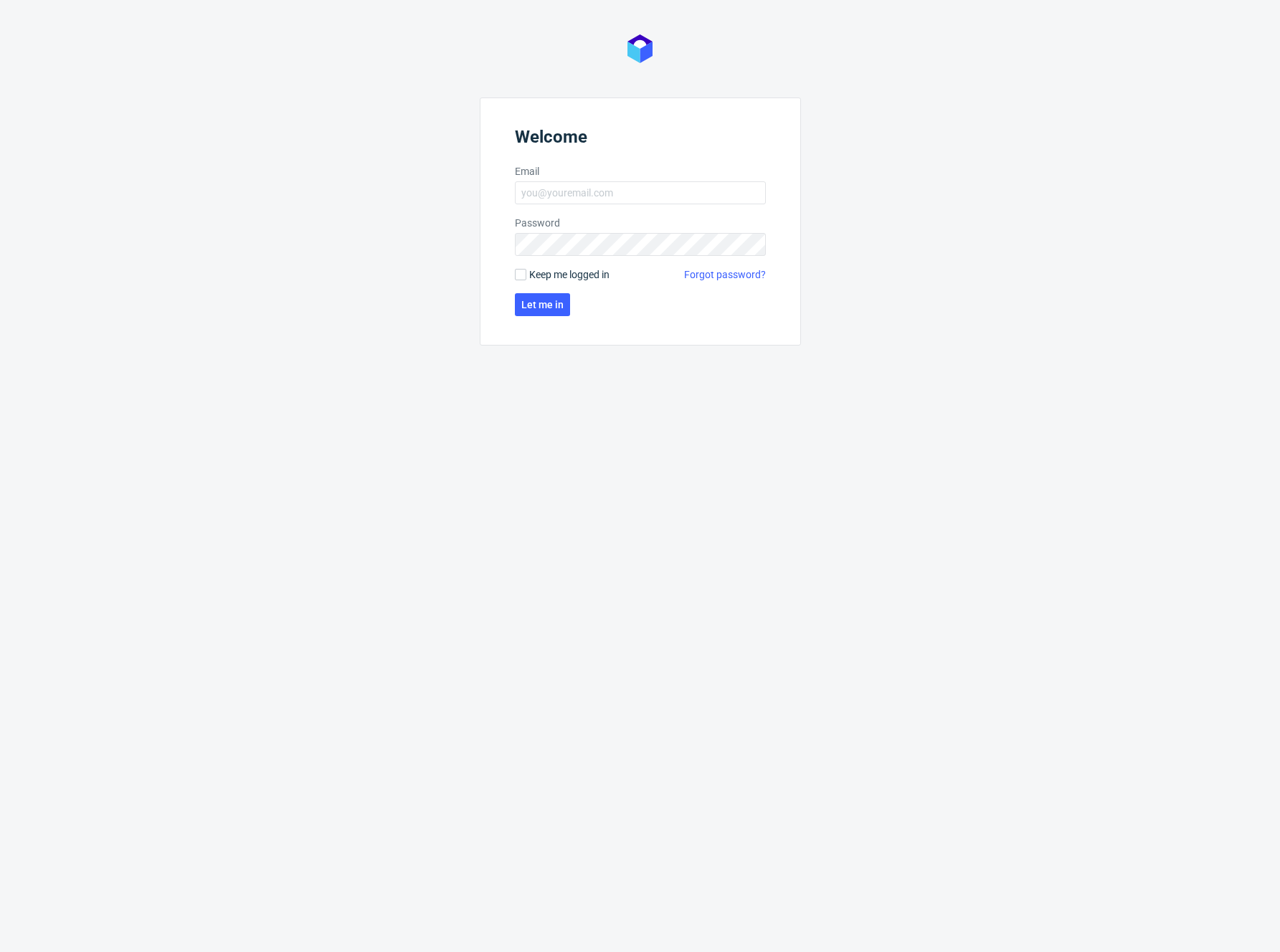 The width and height of the screenshot is (1280, 952). What do you see at coordinates (542, 305) in the screenshot?
I see `button: Let me in` at bounding box center [542, 305].